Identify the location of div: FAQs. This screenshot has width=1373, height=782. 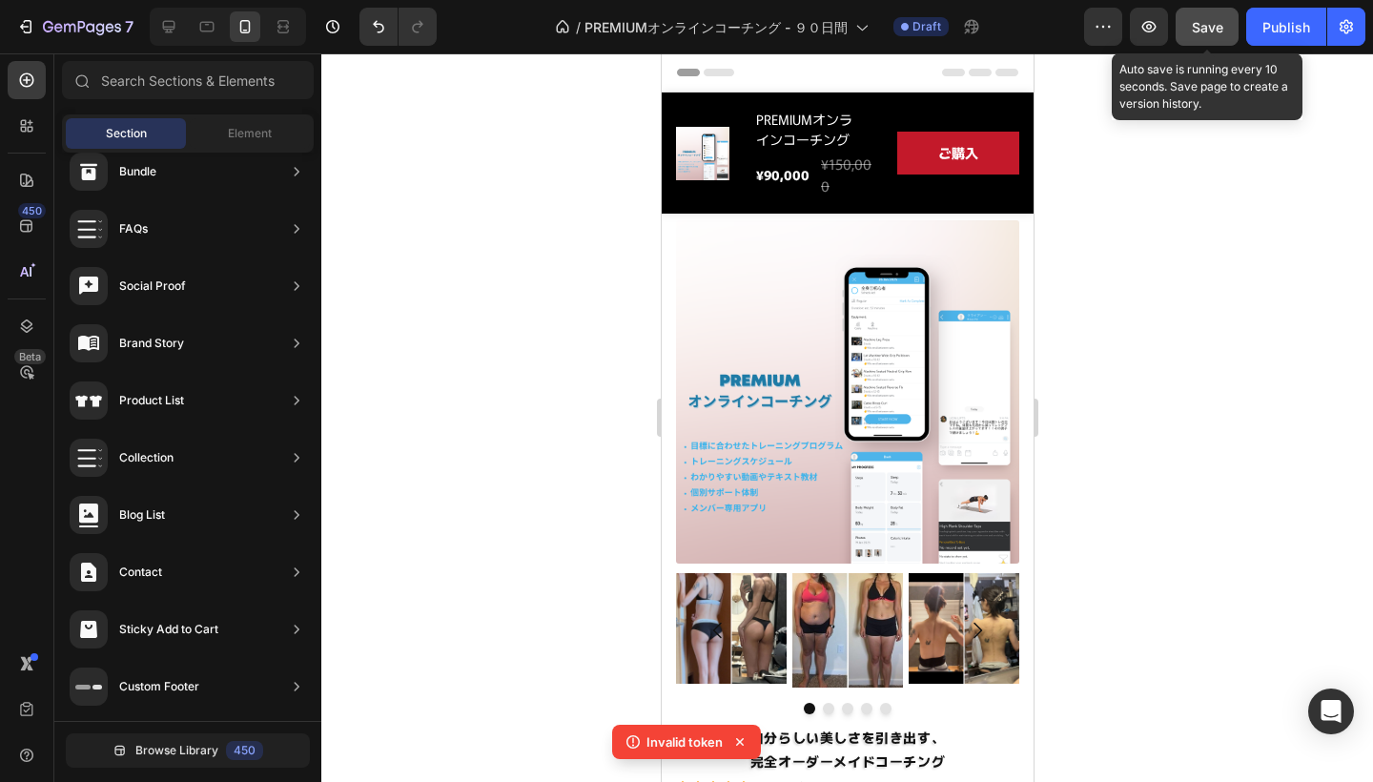
(133, 229).